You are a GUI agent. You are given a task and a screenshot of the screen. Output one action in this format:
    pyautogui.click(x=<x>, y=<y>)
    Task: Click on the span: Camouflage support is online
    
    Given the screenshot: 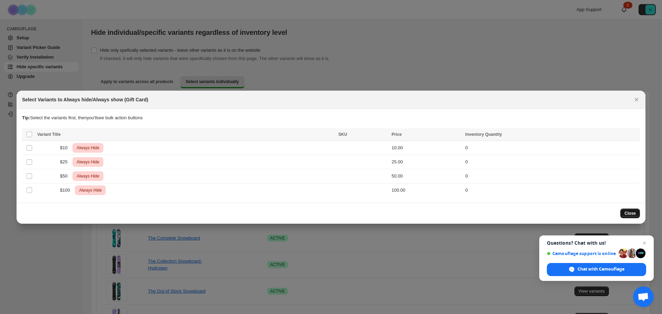 What is the action you would take?
    pyautogui.click(x=581, y=253)
    